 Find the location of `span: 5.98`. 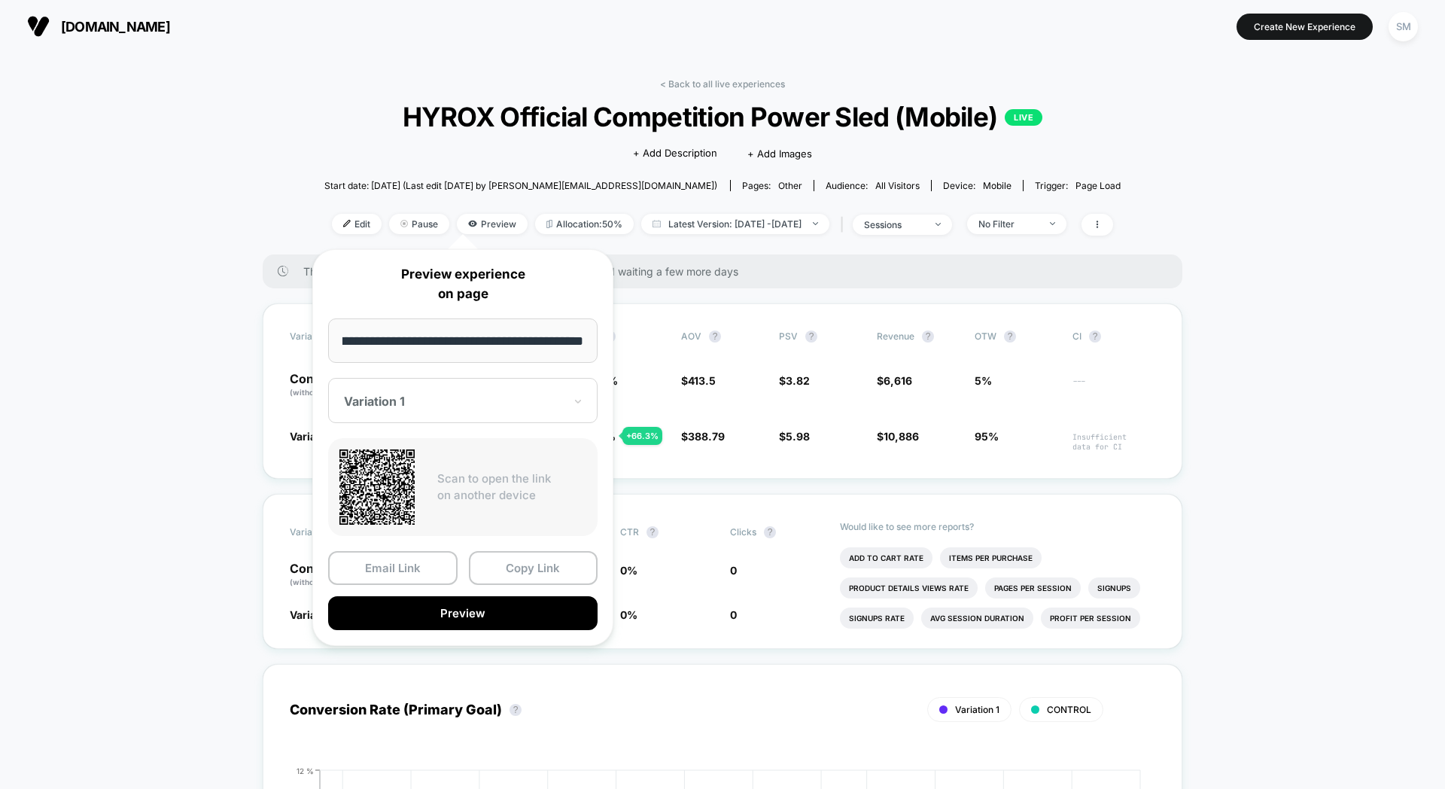

span: 5.98 is located at coordinates (798, 436).